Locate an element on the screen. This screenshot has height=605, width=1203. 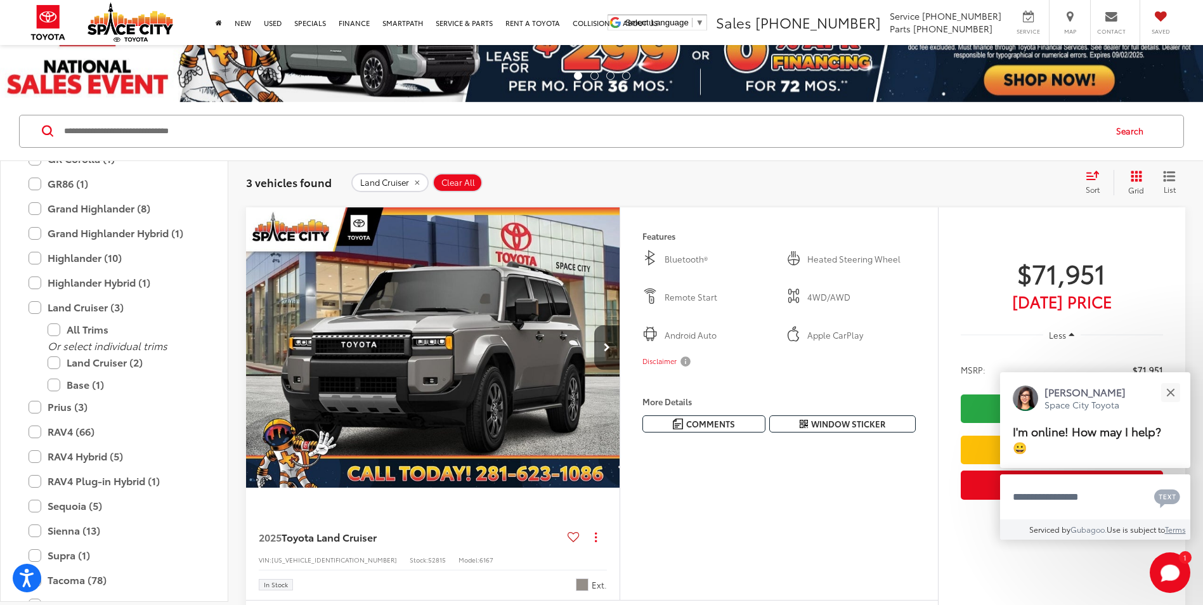
a: We'll Buy Your Car is located at coordinates (1062, 450).